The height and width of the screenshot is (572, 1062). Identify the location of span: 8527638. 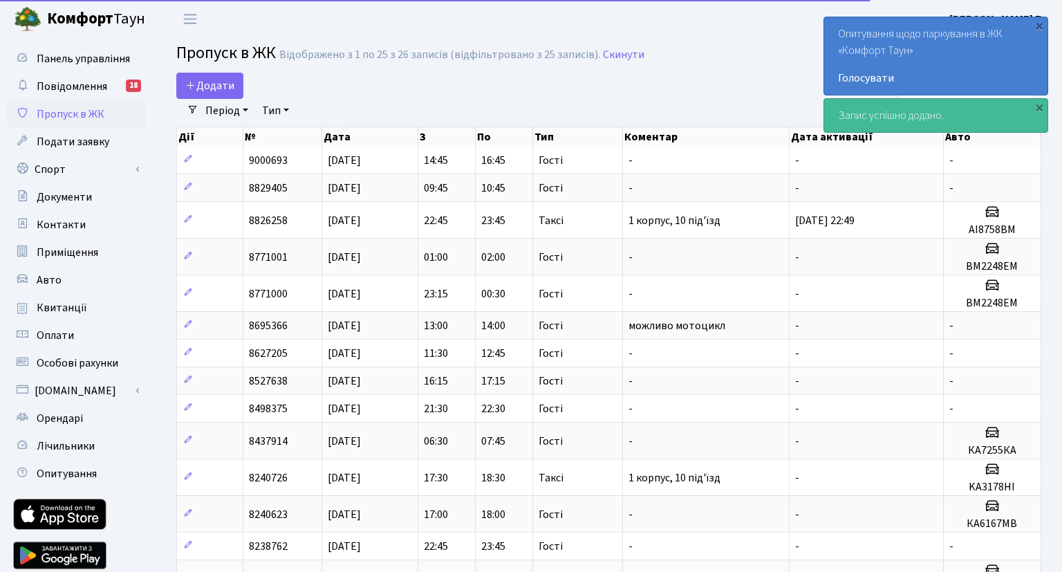
(268, 381).